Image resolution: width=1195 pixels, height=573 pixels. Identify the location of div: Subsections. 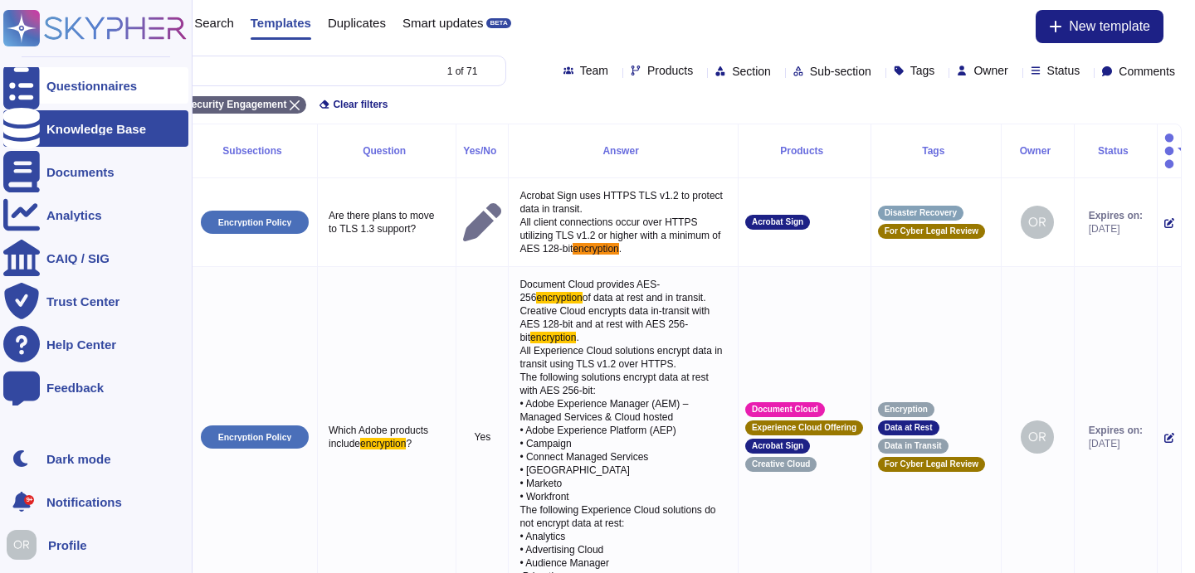
(255, 151).